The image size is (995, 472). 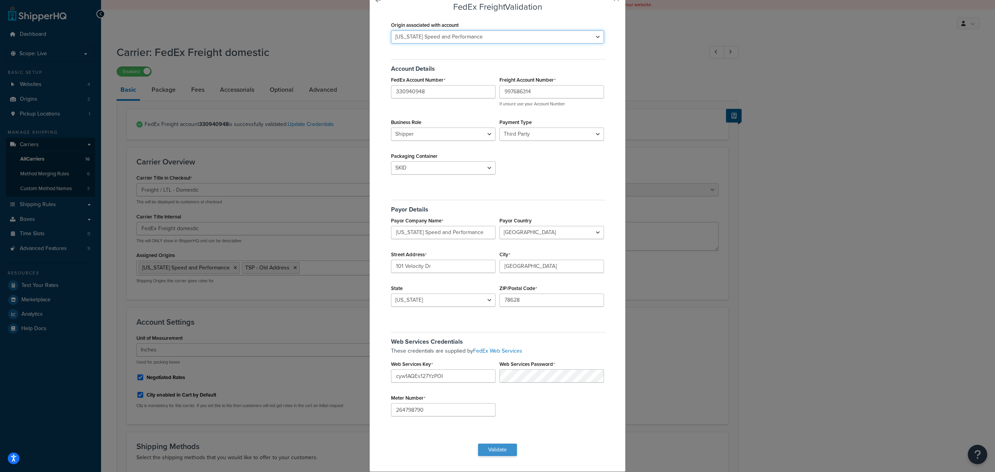 What do you see at coordinates (397, 288) in the screenshot?
I see `label: State` at bounding box center [397, 288].